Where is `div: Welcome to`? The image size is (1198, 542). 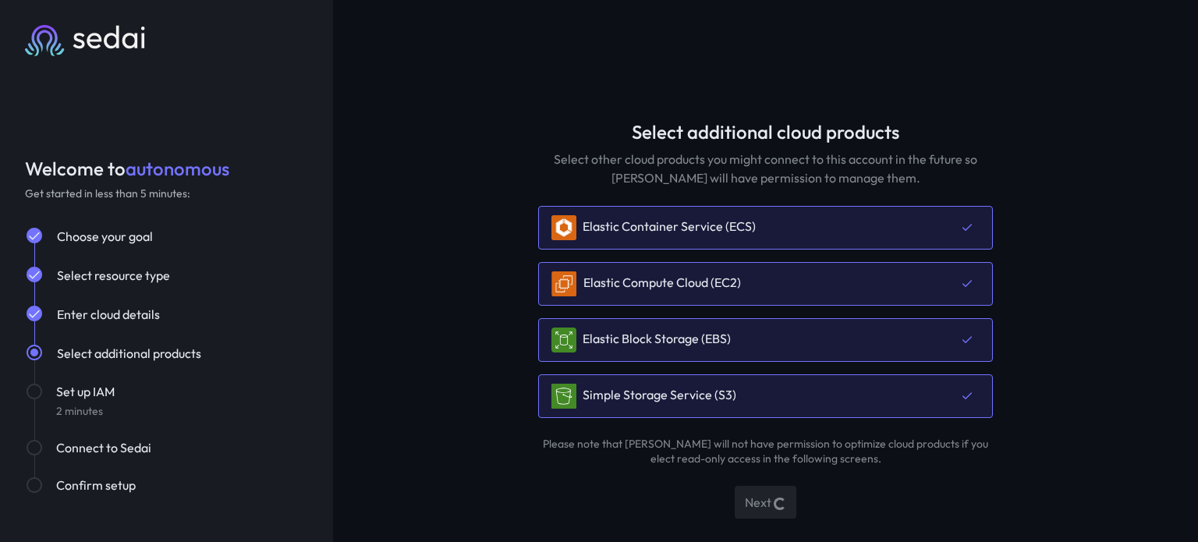
div: Welcome to is located at coordinates (166, 168).